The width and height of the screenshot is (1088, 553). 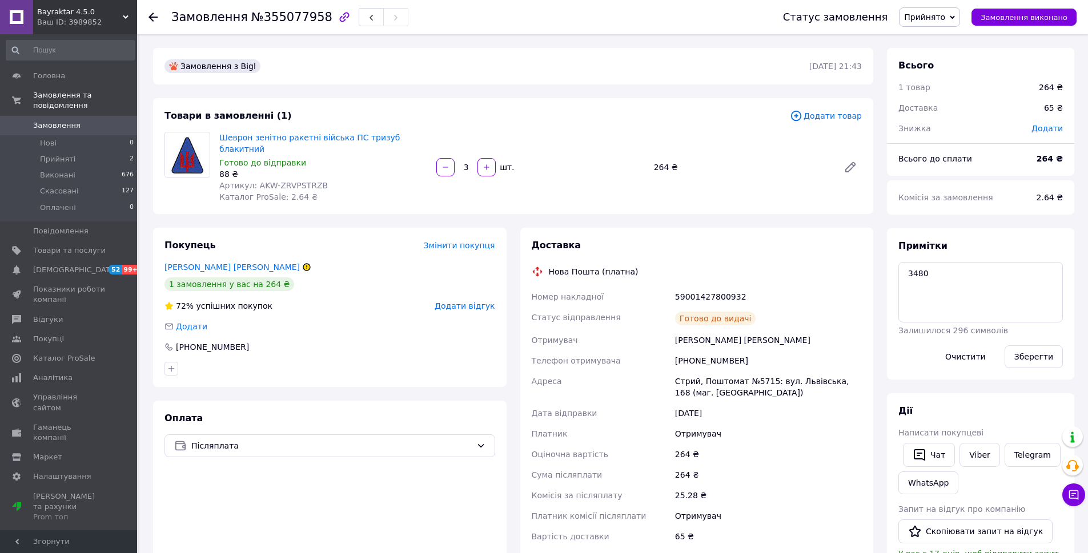 What do you see at coordinates (127, 175) in the screenshot?
I see `span: 676` at bounding box center [127, 175].